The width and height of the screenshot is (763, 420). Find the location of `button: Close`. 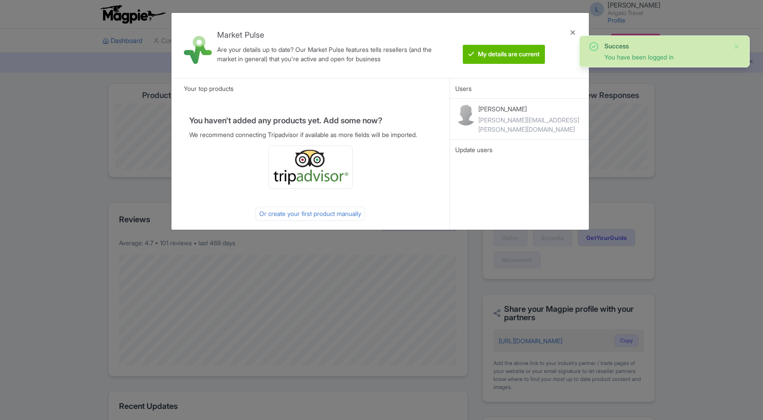

button: Close is located at coordinates (737, 47).